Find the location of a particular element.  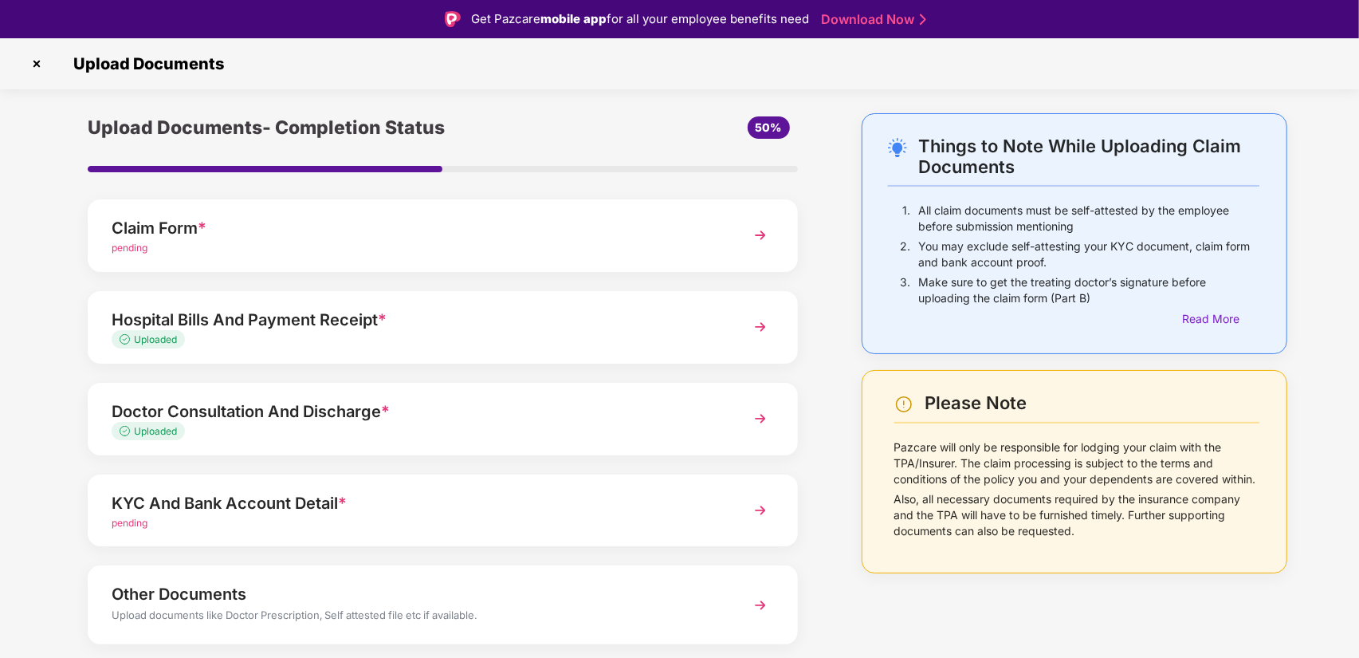

p: 3. is located at coordinates (905, 290).